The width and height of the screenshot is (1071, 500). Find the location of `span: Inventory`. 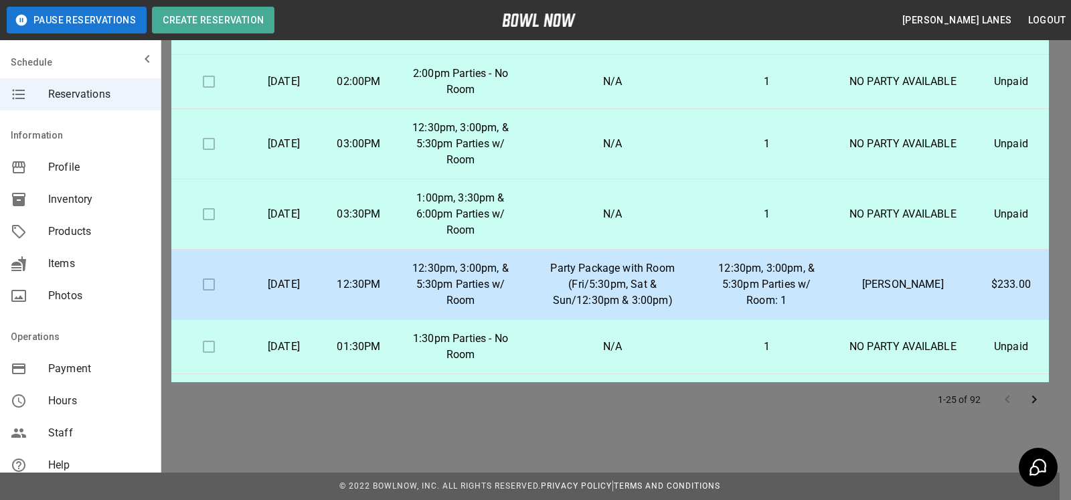

span: Inventory is located at coordinates (99, 200).